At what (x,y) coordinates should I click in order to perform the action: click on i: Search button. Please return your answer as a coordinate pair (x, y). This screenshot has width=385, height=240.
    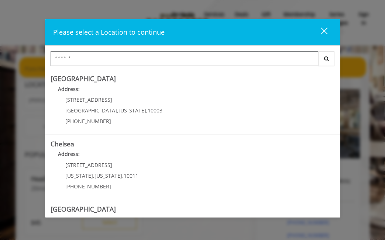
    Looking at the image, I should click on (326, 59).